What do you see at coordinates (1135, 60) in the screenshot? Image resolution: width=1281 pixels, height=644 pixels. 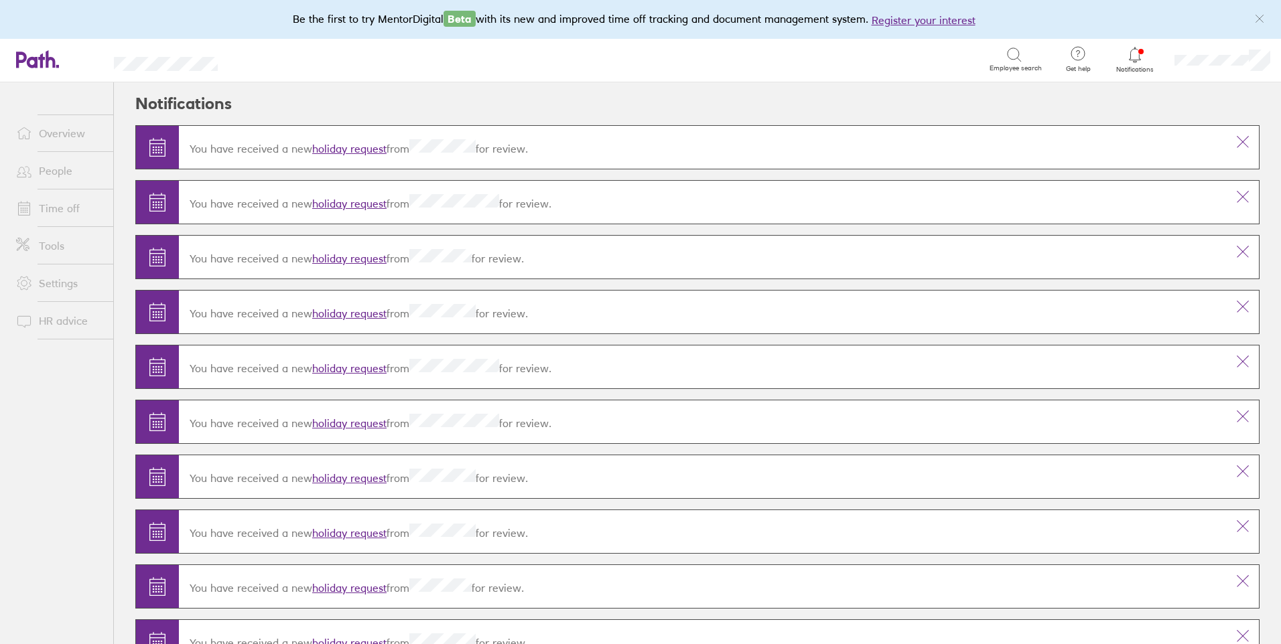 I see `a: Notifications` at bounding box center [1135, 60].